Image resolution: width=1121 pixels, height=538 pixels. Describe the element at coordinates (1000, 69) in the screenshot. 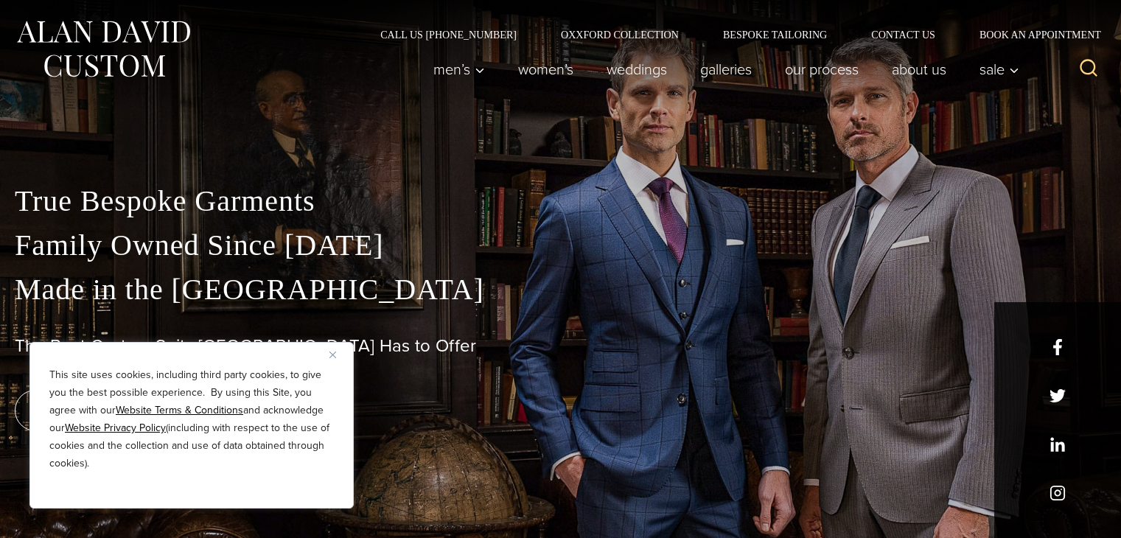

I see `span: Sale` at that location.